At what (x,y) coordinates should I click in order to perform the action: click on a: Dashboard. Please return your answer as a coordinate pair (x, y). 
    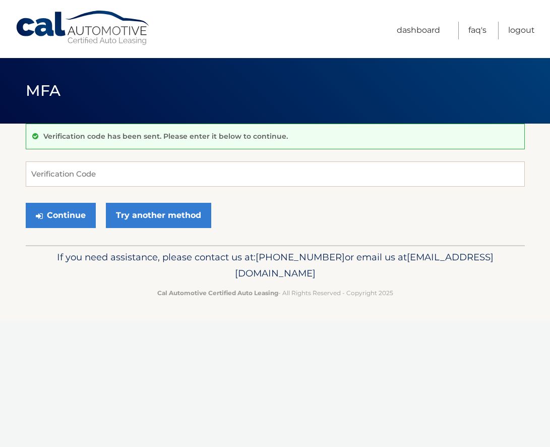
    Looking at the image, I should click on (419, 30).